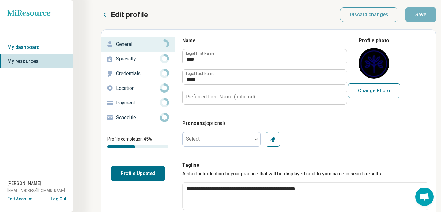 The width and height of the screenshot is (441, 212). What do you see at coordinates (58, 199) in the screenshot?
I see `button: Log Out` at bounding box center [58, 199].